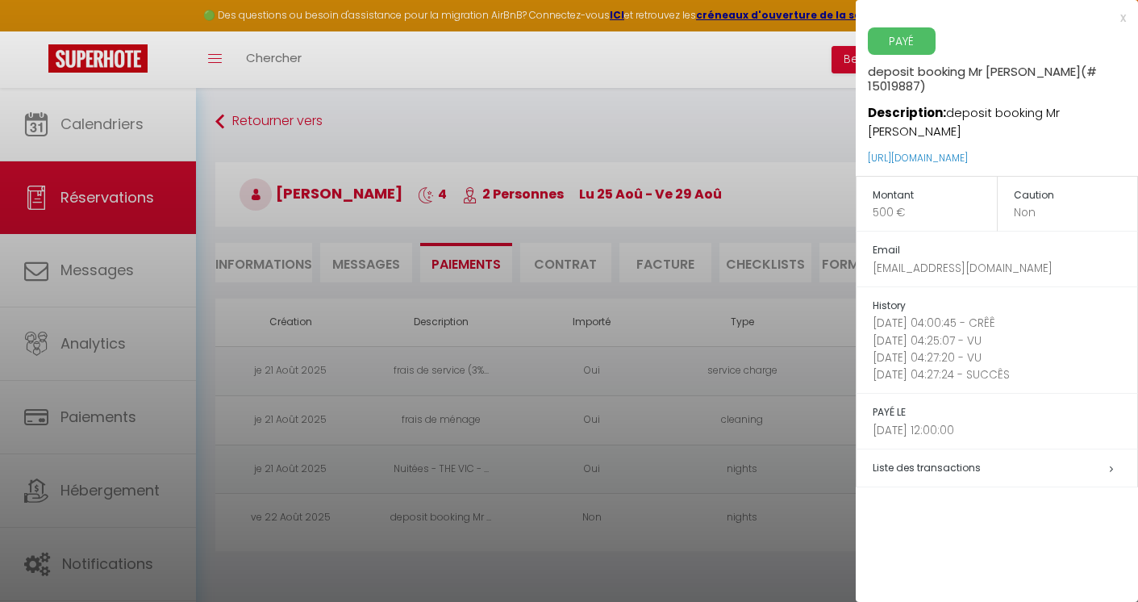 The image size is (1138, 602). What do you see at coordinates (1005, 412) in the screenshot?
I see `h5: PAYÉ LE` at bounding box center [1005, 412].